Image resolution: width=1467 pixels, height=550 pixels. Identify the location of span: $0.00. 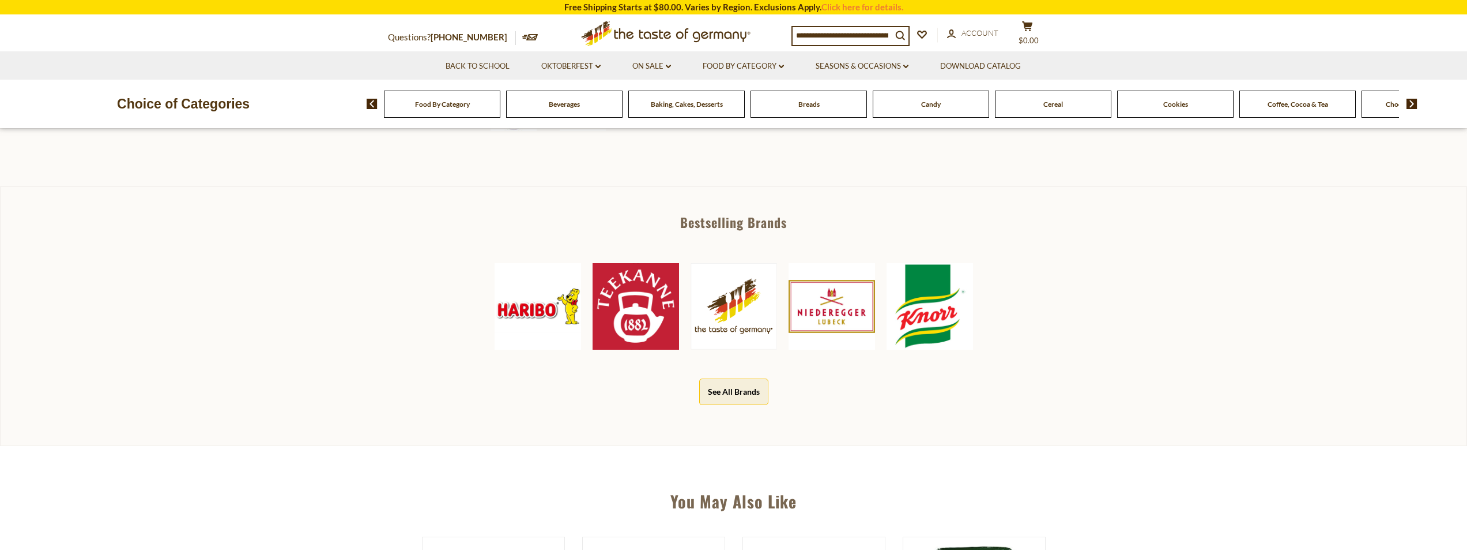
(1029, 40).